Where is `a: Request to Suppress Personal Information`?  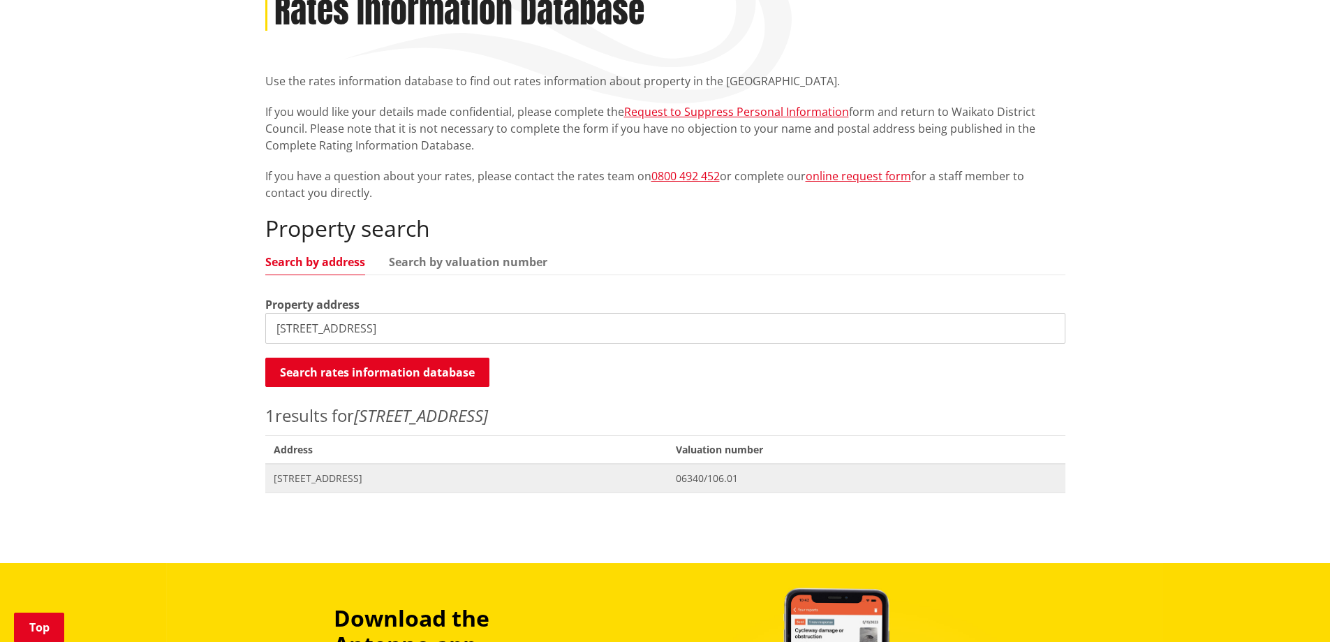
a: Request to Suppress Personal Information is located at coordinates (737, 112).